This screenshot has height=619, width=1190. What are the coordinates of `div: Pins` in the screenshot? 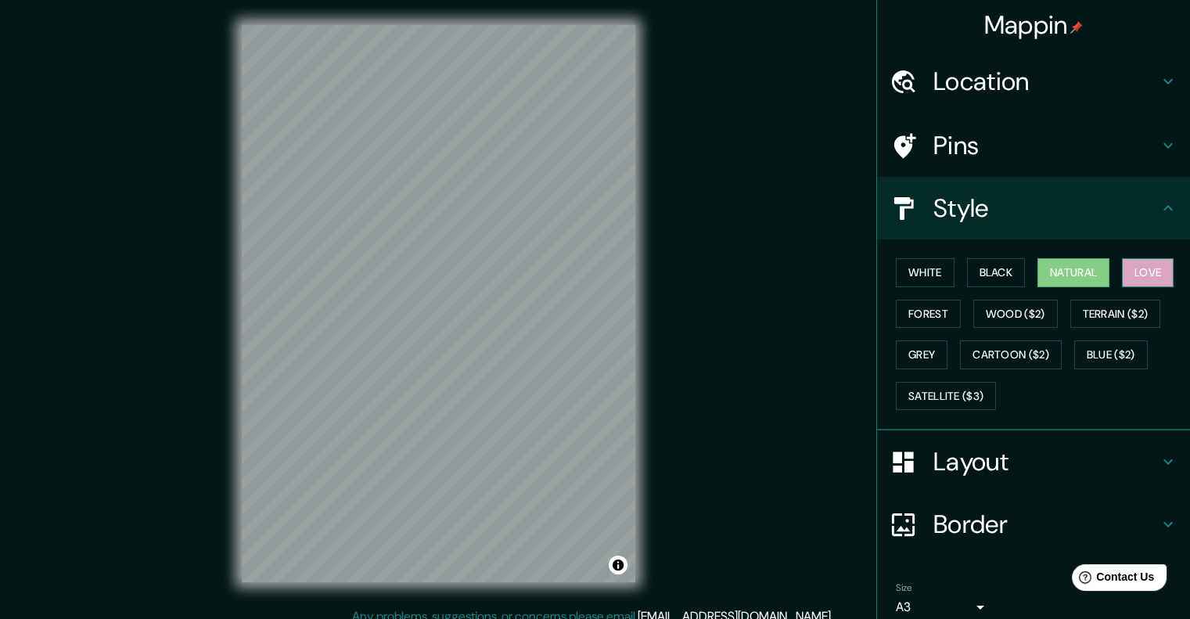 It's located at (1034, 146).